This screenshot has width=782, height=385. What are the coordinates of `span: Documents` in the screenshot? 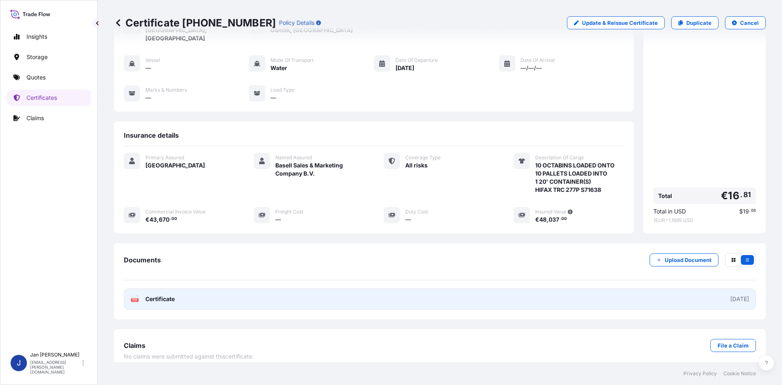 It's located at (142, 260).